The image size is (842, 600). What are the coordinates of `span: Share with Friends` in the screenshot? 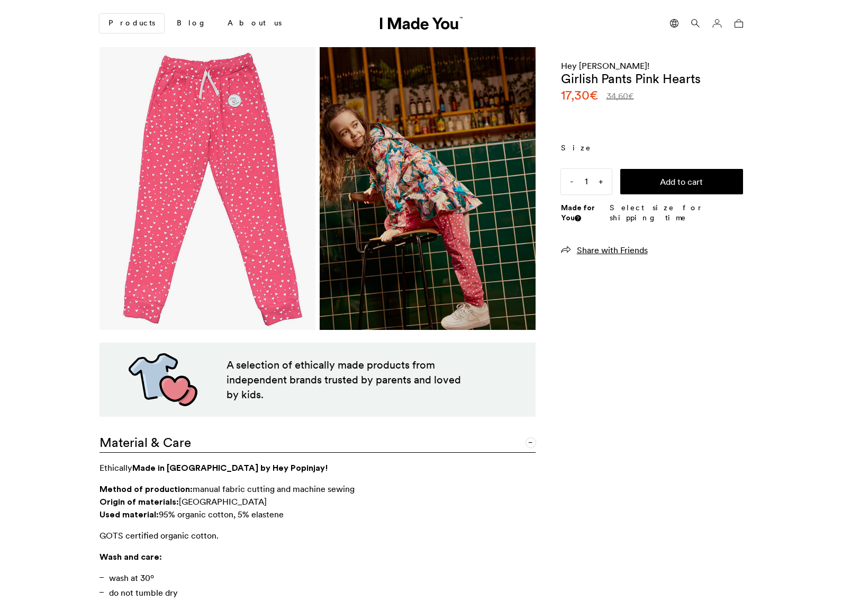 It's located at (612, 250).